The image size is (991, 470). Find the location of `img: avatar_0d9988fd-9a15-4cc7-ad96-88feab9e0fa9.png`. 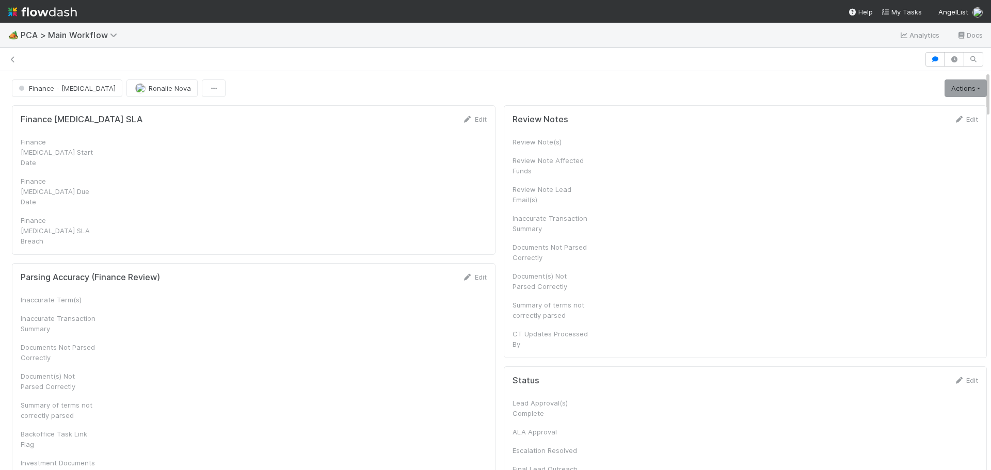

img: avatar_0d9988fd-9a15-4cc7-ad96-88feab9e0fa9.png is located at coordinates (140, 88).